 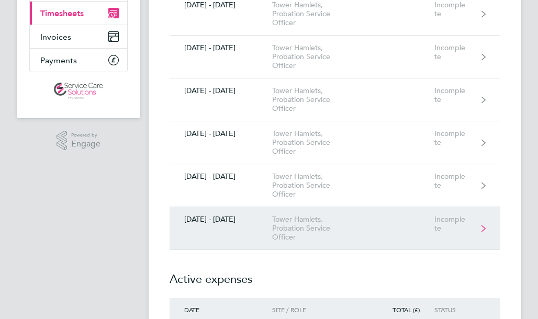 What do you see at coordinates (86, 144) in the screenshot?
I see `span: Engage` at bounding box center [86, 144].